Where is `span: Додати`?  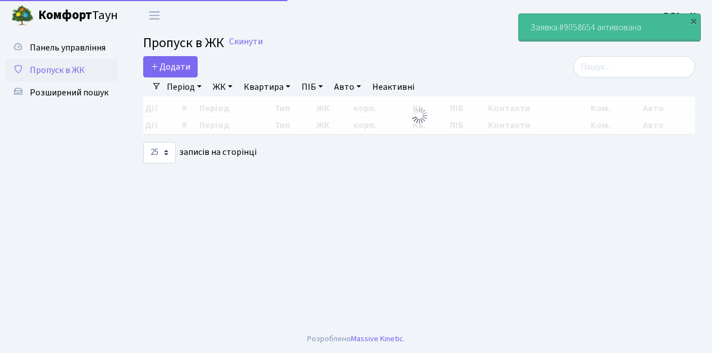 span: Додати is located at coordinates (170, 67).